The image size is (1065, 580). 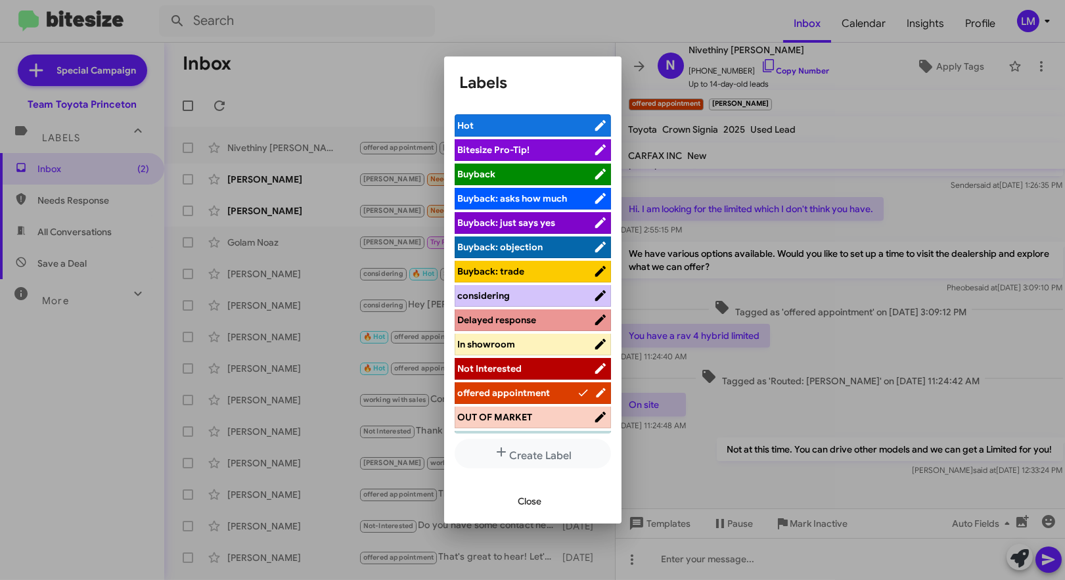 I want to click on span: Close, so click(x=530, y=501).